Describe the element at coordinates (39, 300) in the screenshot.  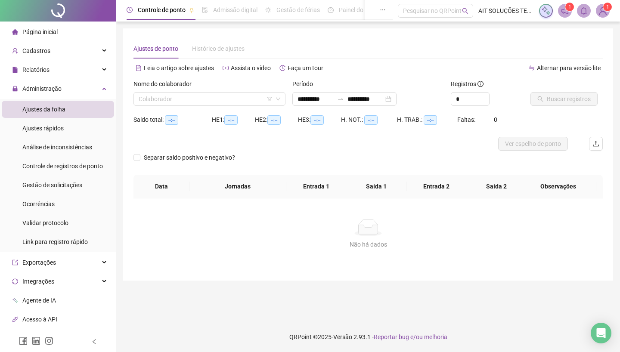
I see `span: Agente de IA` at that location.